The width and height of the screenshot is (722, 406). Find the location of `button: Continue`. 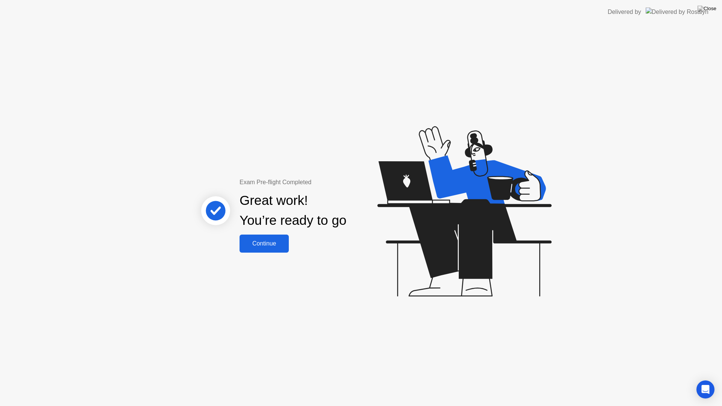

button: Continue is located at coordinates (264, 244).